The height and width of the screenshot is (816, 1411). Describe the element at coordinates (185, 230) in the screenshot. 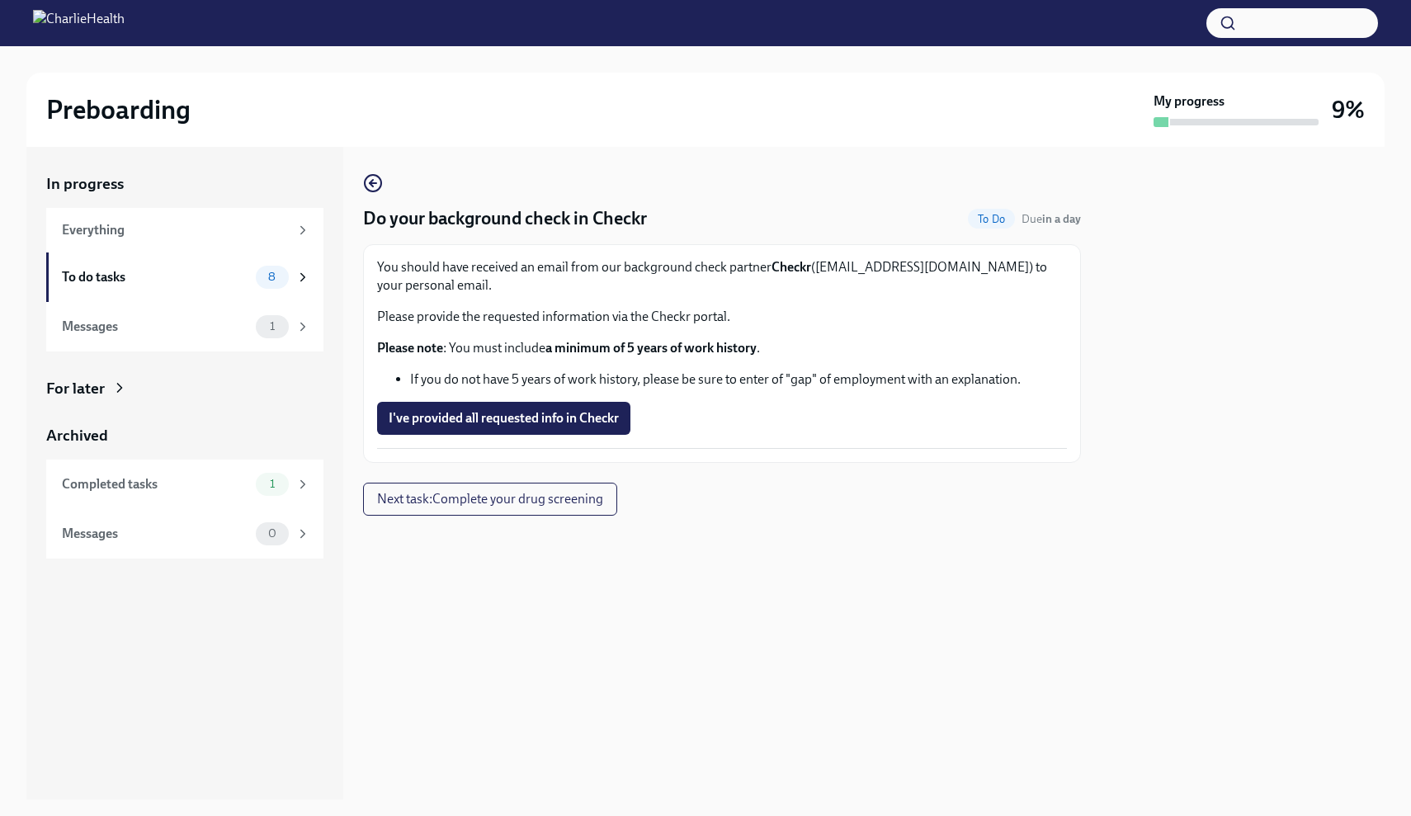

I see `a: Everything` at that location.